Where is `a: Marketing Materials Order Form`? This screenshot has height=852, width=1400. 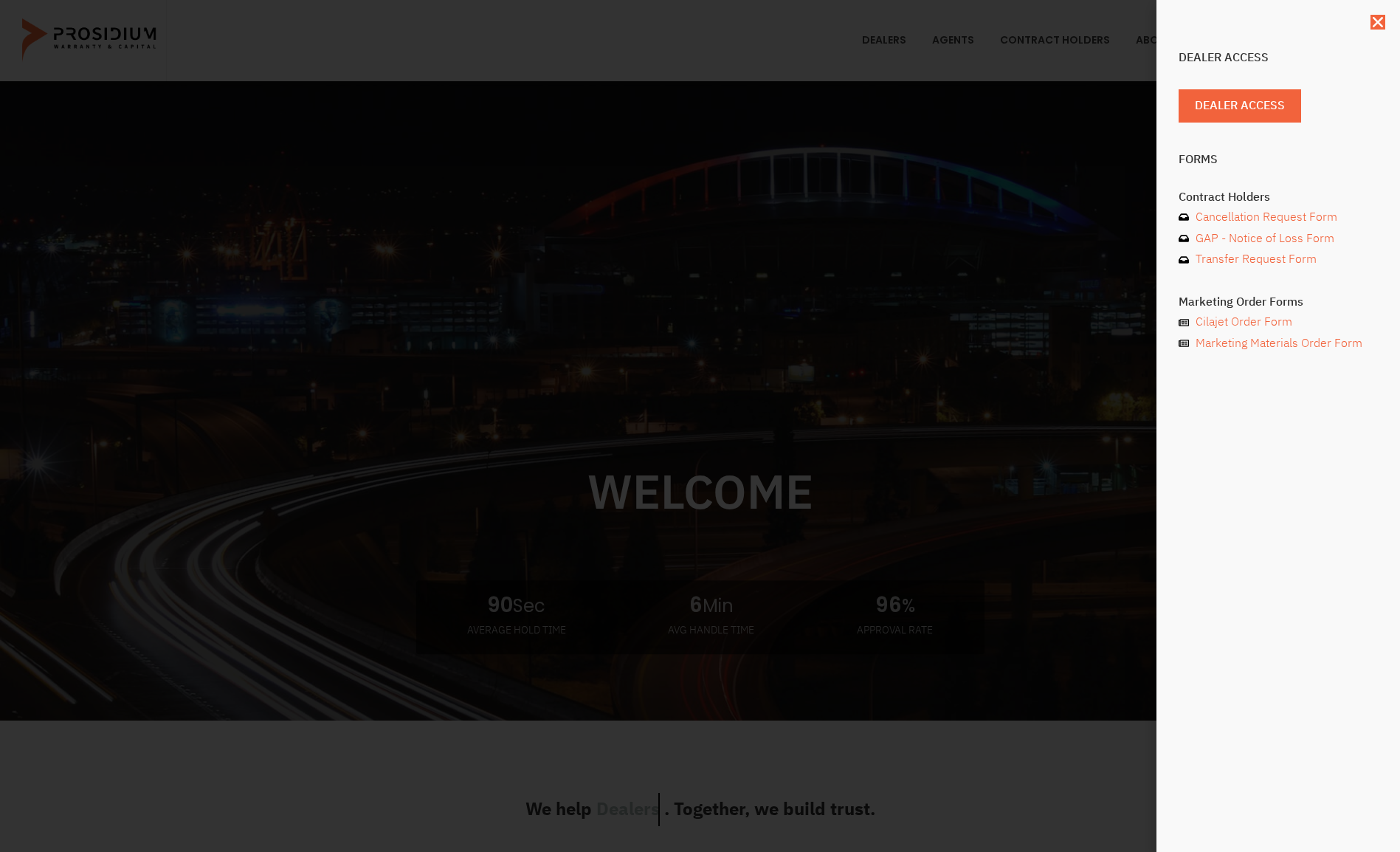 a: Marketing Materials Order Form is located at coordinates (1278, 343).